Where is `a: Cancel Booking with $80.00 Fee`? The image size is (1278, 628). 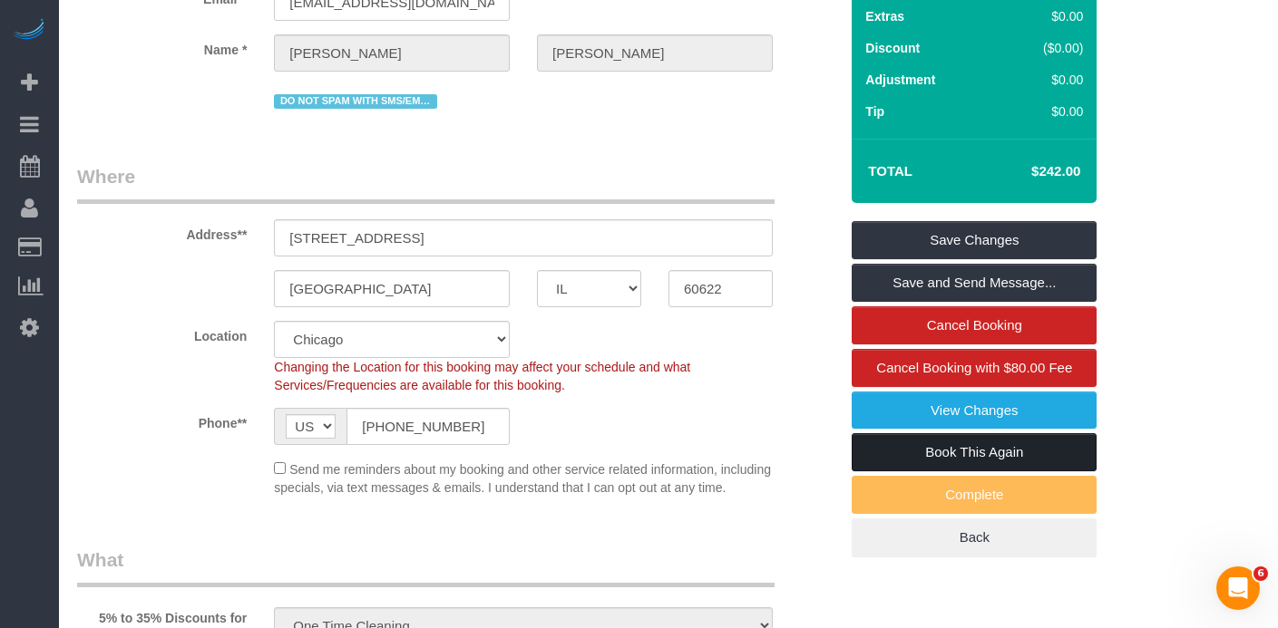 a: Cancel Booking with $80.00 Fee is located at coordinates (974, 368).